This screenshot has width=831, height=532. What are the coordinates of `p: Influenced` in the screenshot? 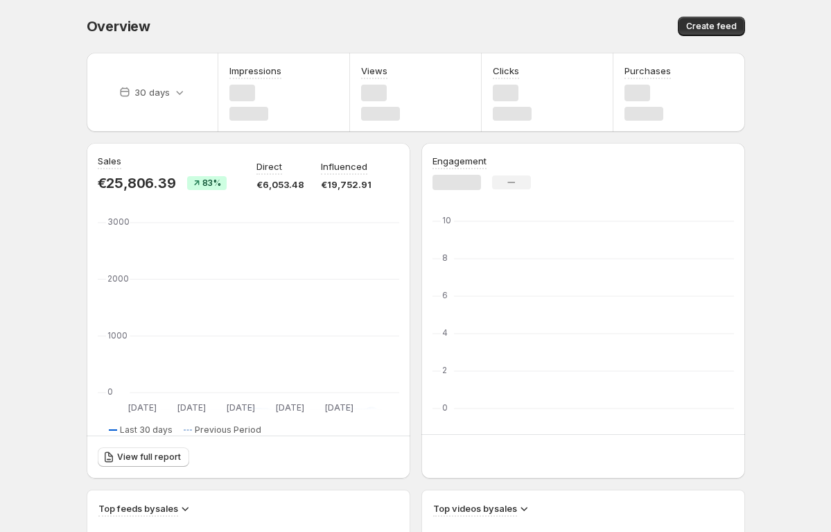 It's located at (344, 166).